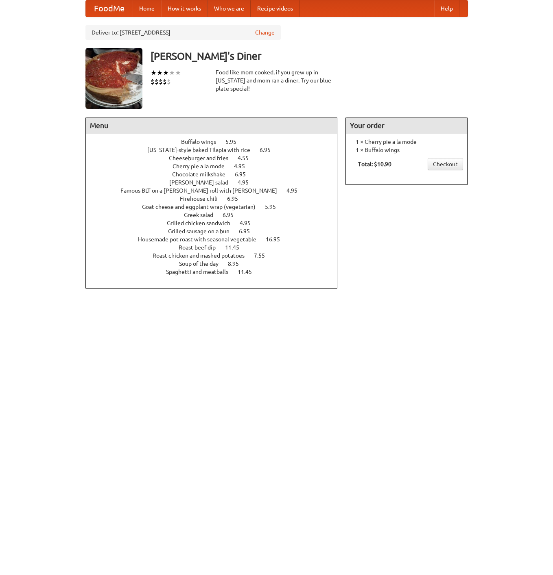 This screenshot has height=575, width=553. Describe the element at coordinates (216, 231) in the screenshot. I see `a: Grilled sausage on a bun 6.95` at that location.